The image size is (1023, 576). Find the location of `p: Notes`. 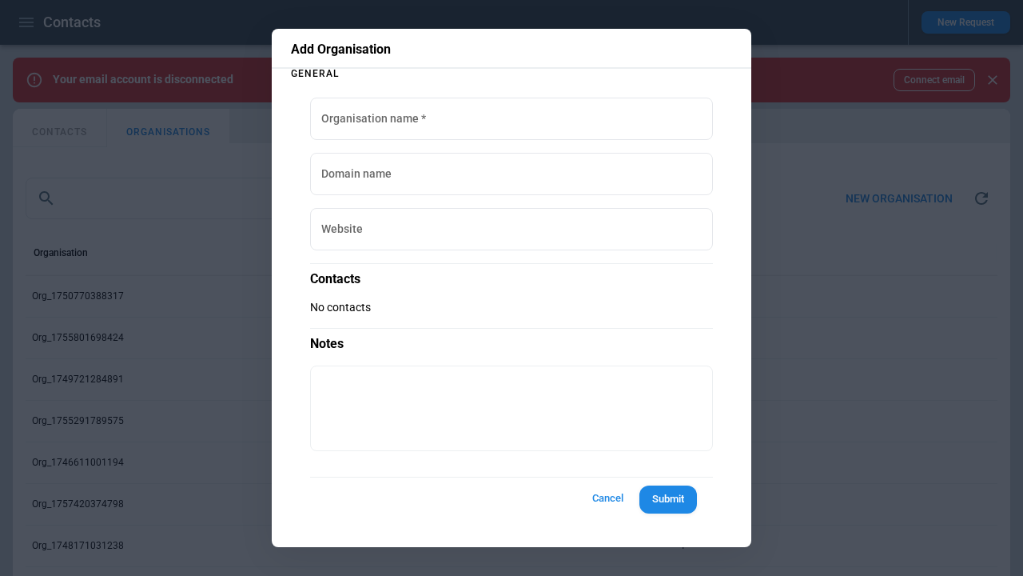

p: Notes is located at coordinates (512, 340).